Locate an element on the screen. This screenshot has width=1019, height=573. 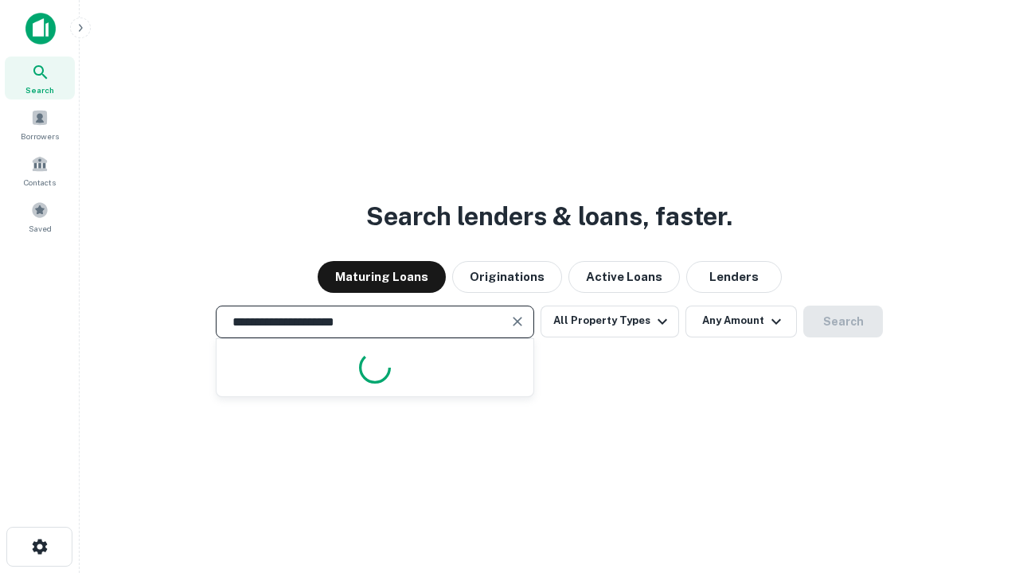
div: Contacts is located at coordinates (40, 170).